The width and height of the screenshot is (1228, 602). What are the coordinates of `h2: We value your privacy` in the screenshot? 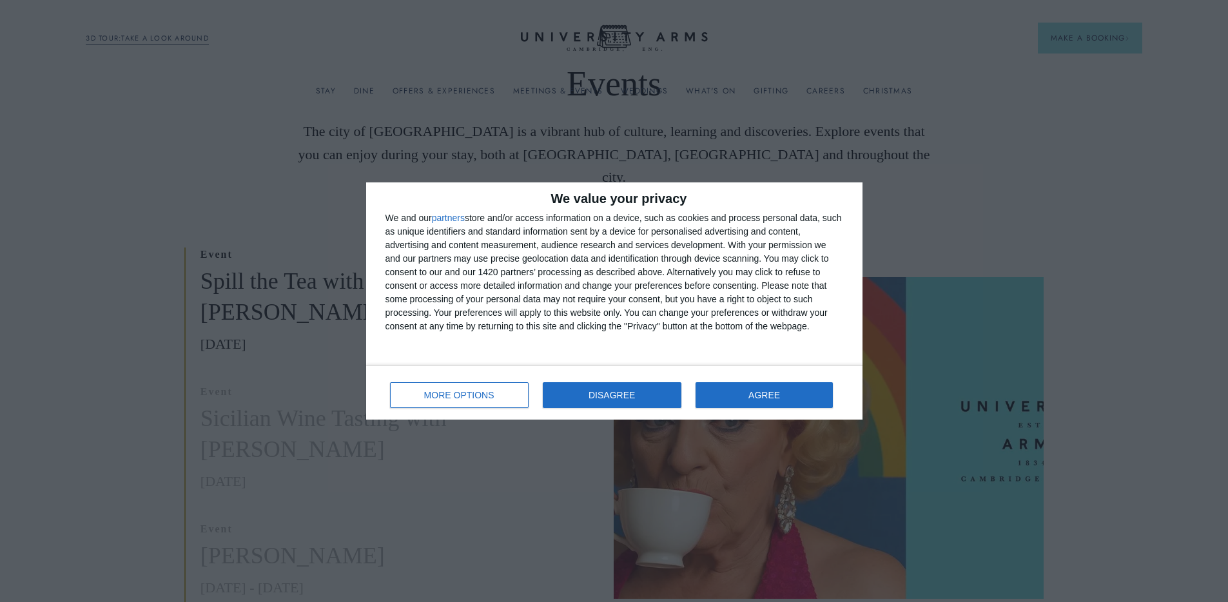 It's located at (614, 198).